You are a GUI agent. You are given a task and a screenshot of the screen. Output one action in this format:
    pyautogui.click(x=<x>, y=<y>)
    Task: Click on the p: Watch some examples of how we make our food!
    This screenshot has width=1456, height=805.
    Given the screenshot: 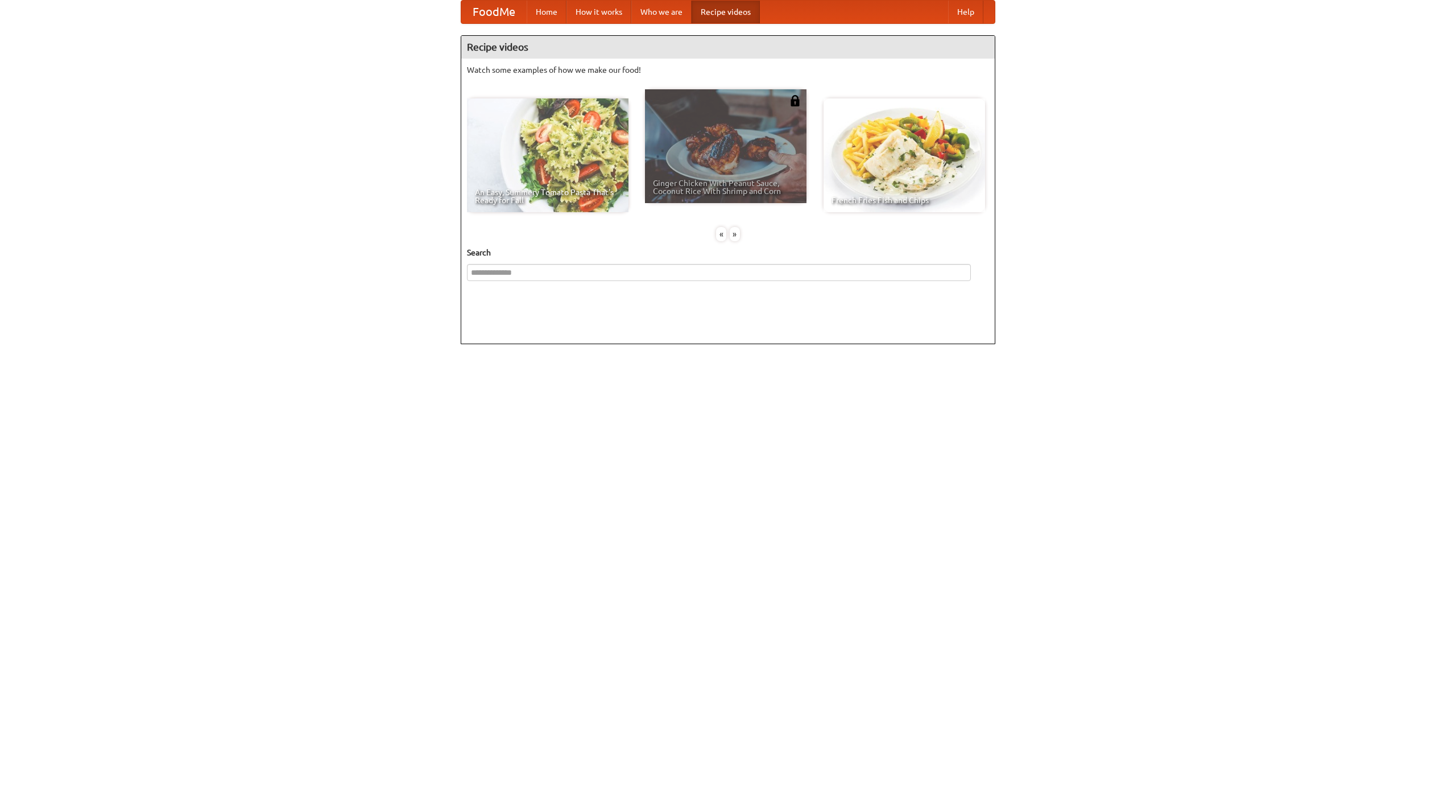 What is the action you would take?
    pyautogui.click(x=728, y=70)
    